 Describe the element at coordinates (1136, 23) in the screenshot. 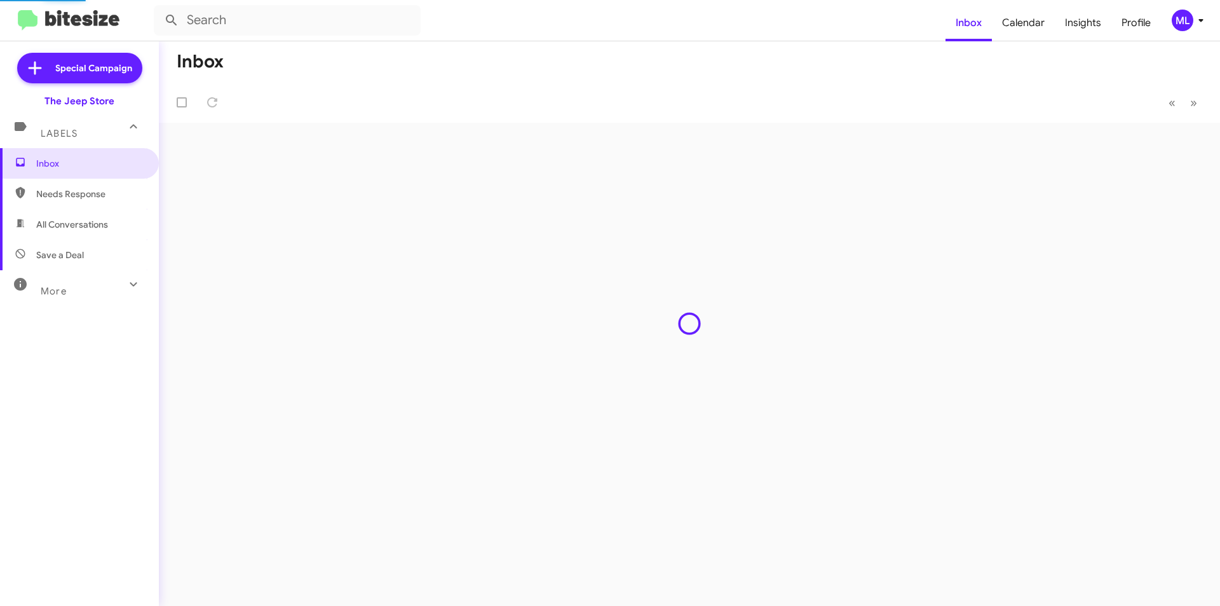

I see `a: Profile` at that location.